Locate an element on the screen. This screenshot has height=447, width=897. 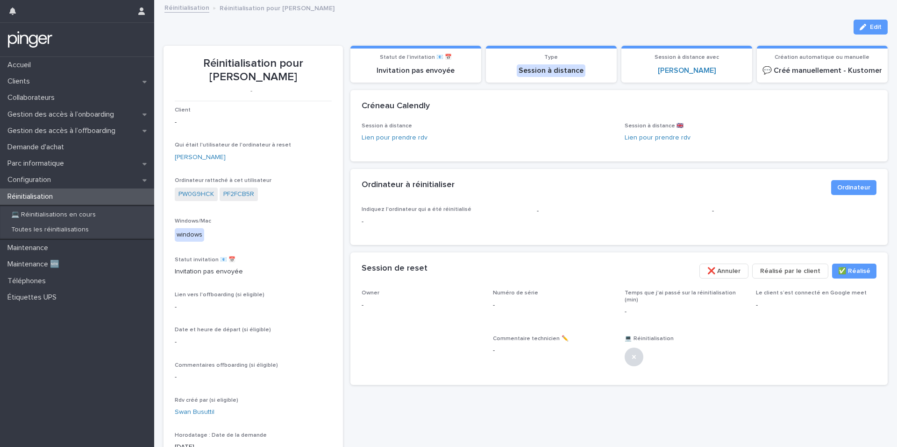
span: Le client s’est connecté en Google meet is located at coordinates (811, 293).